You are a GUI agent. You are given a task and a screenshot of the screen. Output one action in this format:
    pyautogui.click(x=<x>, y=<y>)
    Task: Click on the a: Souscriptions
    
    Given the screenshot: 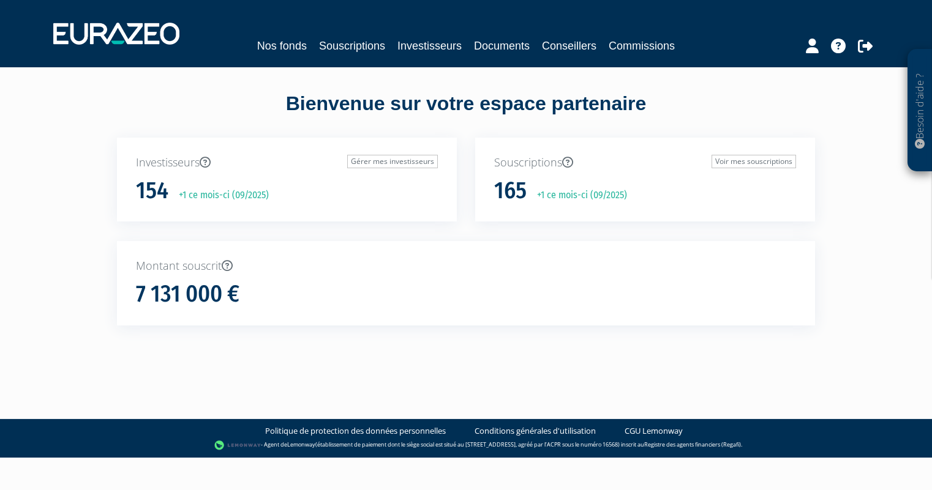 What is the action you would take?
    pyautogui.click(x=352, y=46)
    